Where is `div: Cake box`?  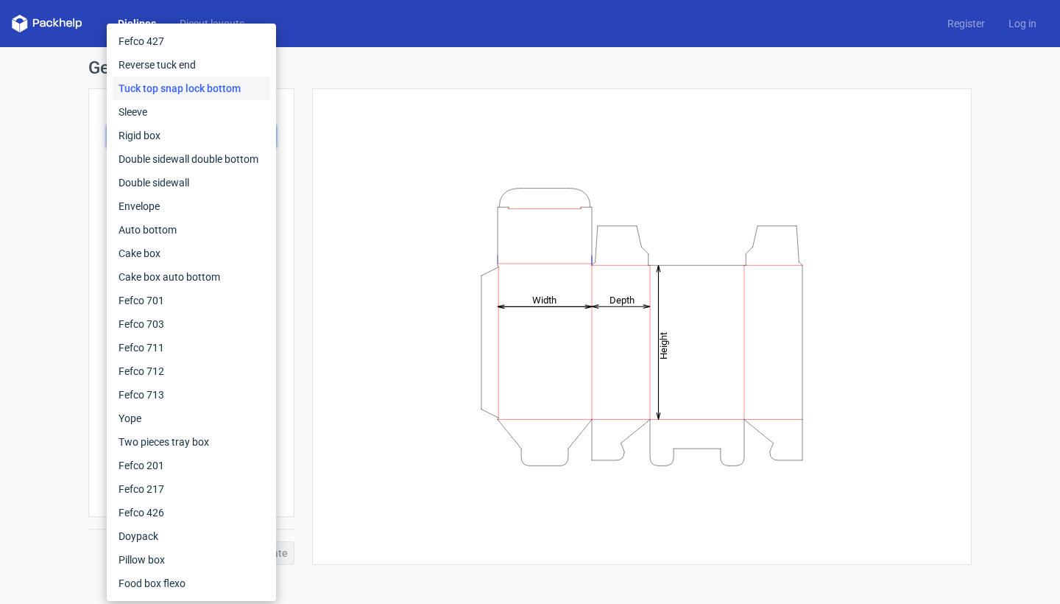 div: Cake box is located at coordinates (191, 253).